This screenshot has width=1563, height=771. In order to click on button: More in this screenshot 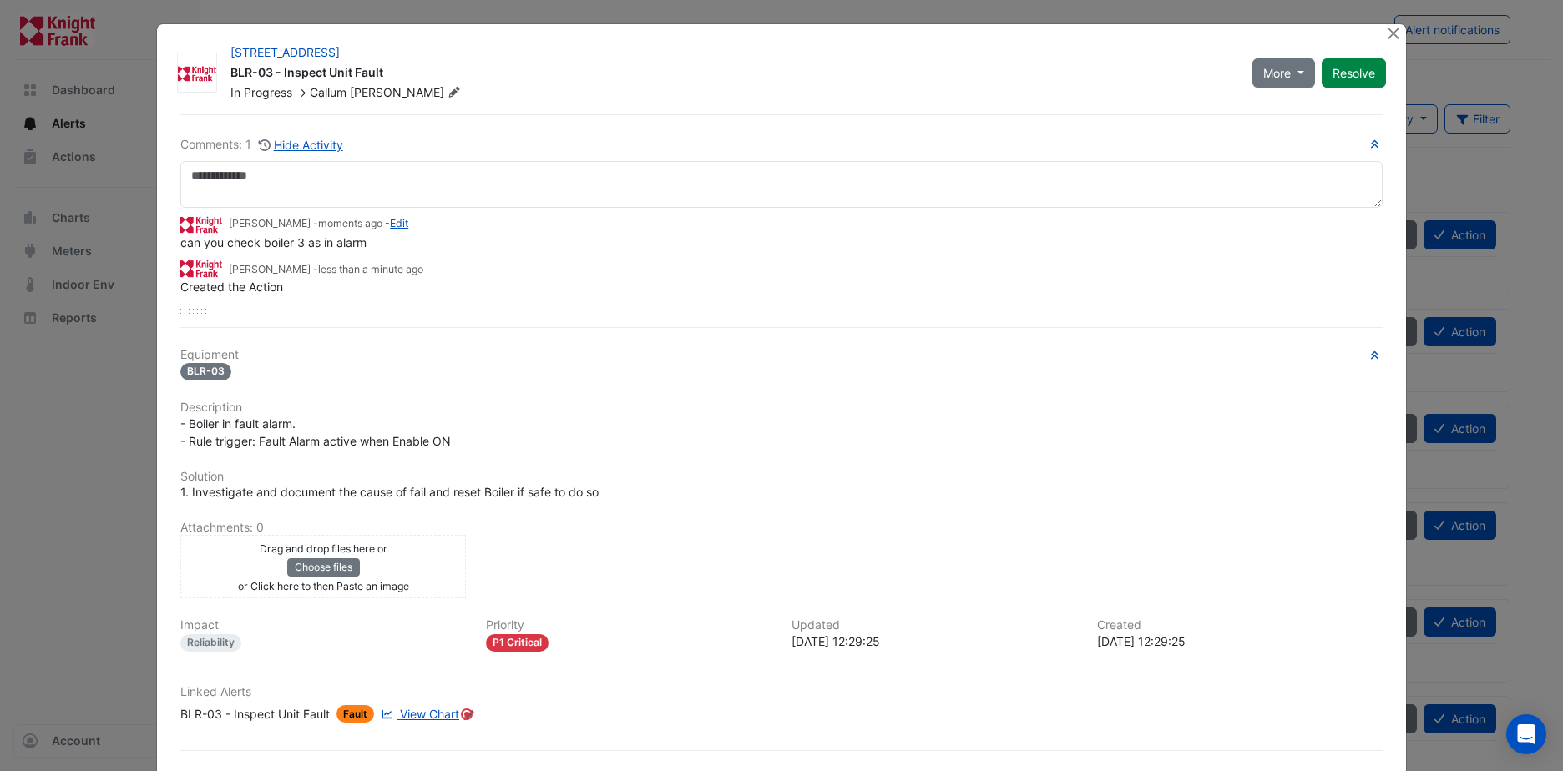, I will do `click(1283, 73)`.